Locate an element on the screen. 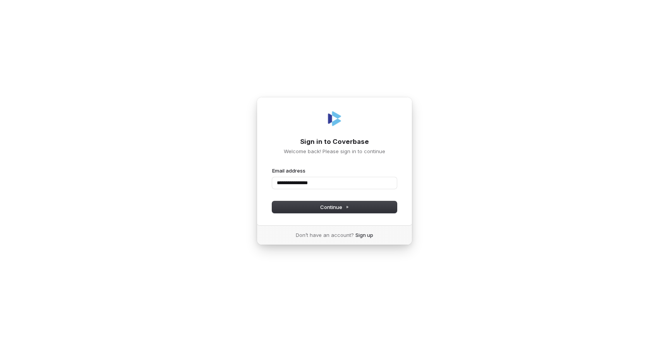  span: Continue is located at coordinates (335, 207).